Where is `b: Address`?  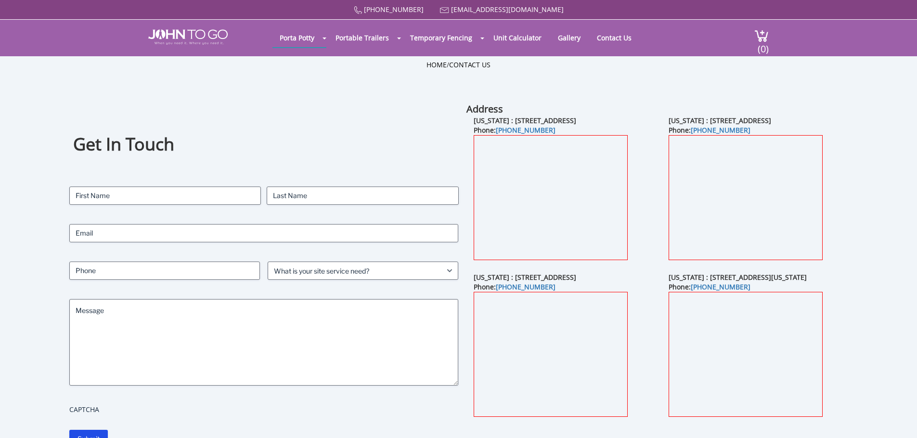 b: Address is located at coordinates (485, 109).